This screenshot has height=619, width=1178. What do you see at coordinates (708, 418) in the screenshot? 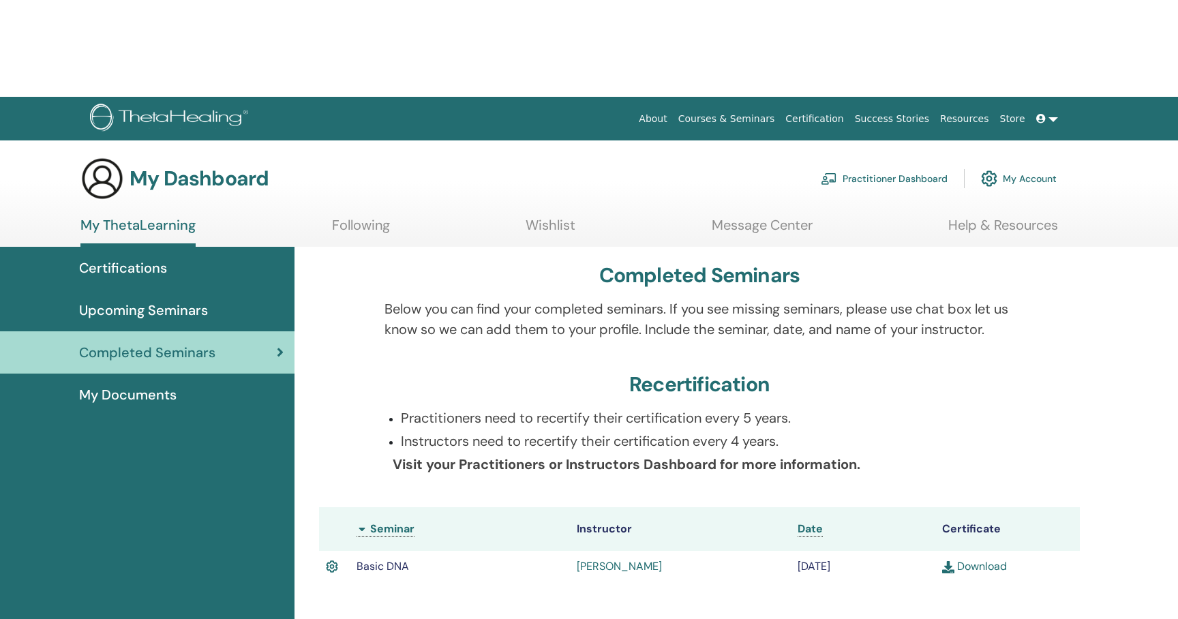
I see `p: Practitioners need to recertify their certification every 5 years.` at bounding box center [708, 418].